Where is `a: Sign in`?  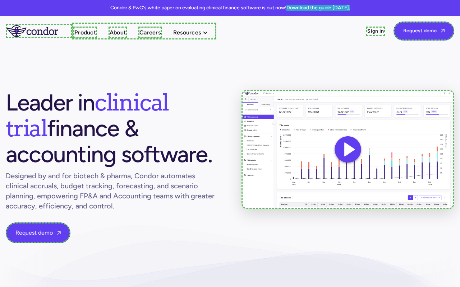 a: Sign in is located at coordinates (375, 31).